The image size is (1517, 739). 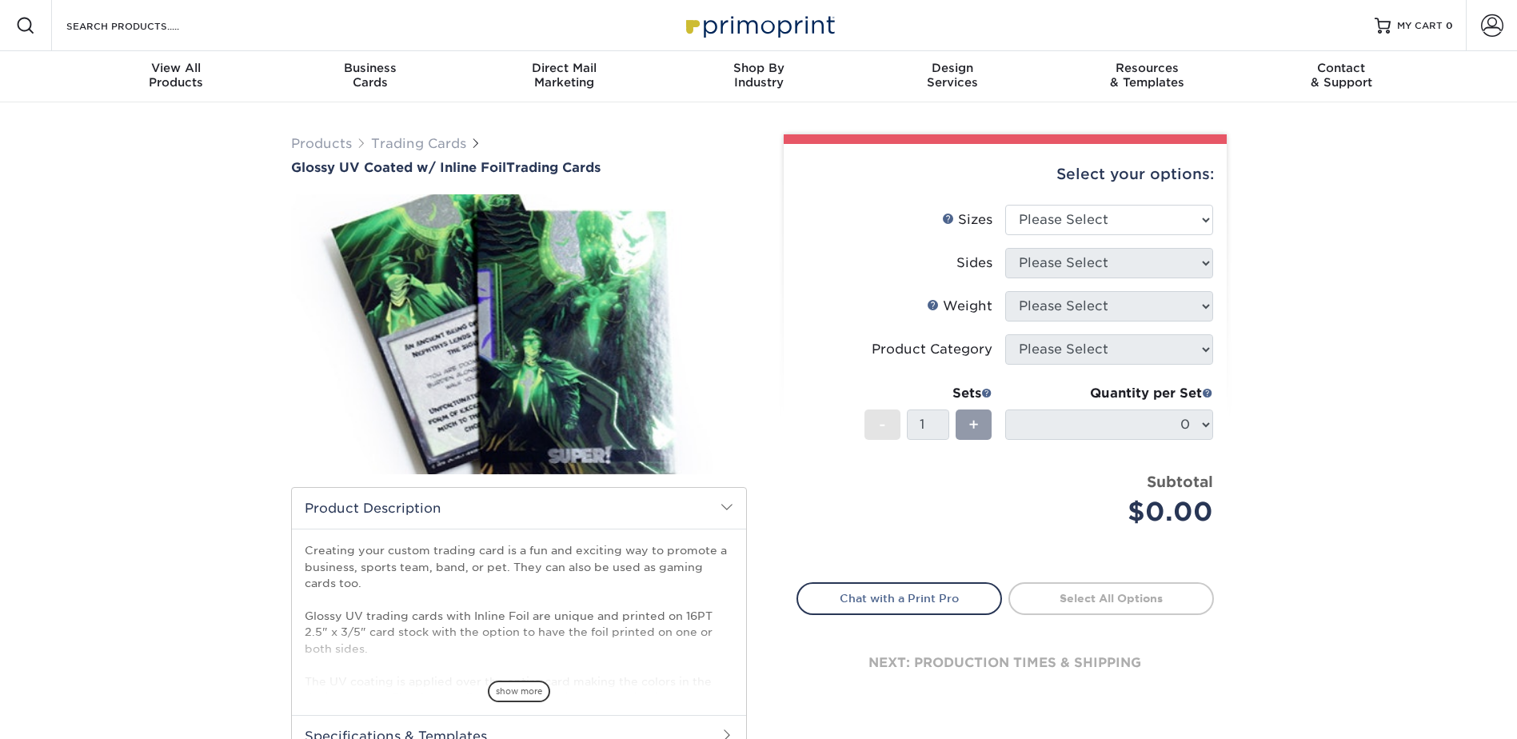 I want to click on div: & Templates, so click(x=1146, y=75).